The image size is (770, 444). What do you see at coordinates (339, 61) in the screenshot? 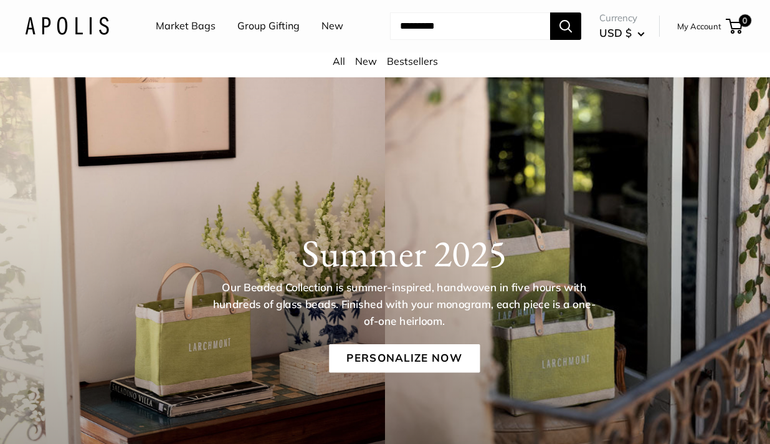
I see `a: All` at bounding box center [339, 61].